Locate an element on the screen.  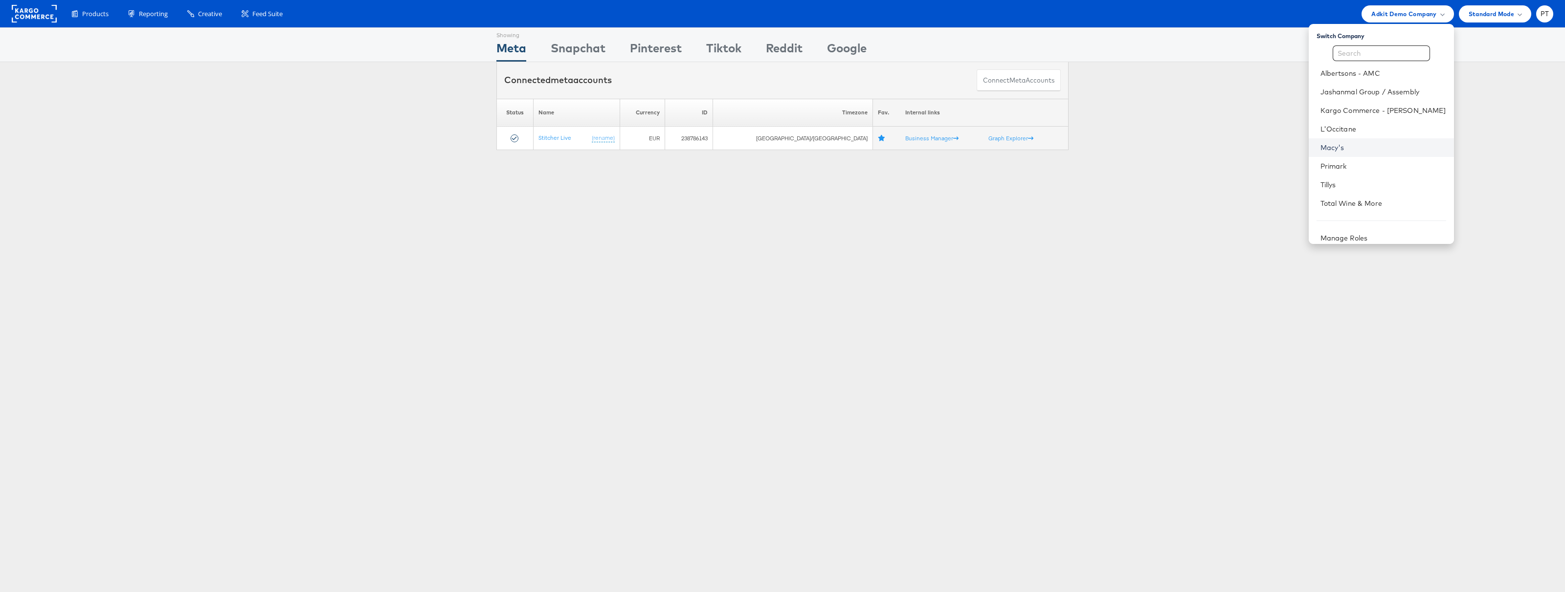
div: Switch Company is located at coordinates (1385, 34).